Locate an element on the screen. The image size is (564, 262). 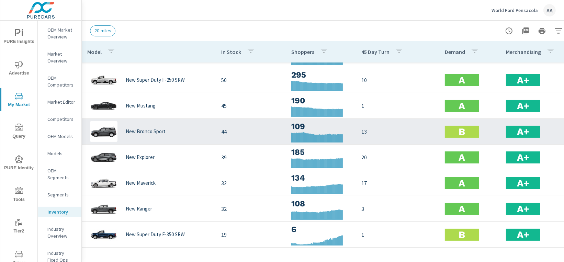
div: Market Editor is located at coordinates (59, 102).